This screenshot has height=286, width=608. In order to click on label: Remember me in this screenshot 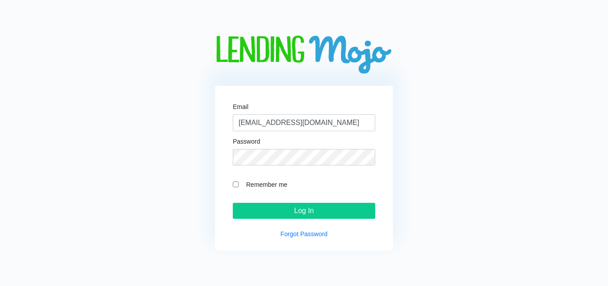, I will do `click(309, 184)`.